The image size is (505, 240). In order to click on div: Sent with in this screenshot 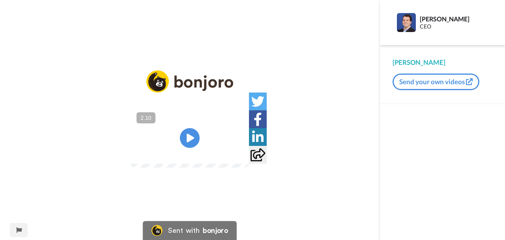, I will do `click(184, 230)`.